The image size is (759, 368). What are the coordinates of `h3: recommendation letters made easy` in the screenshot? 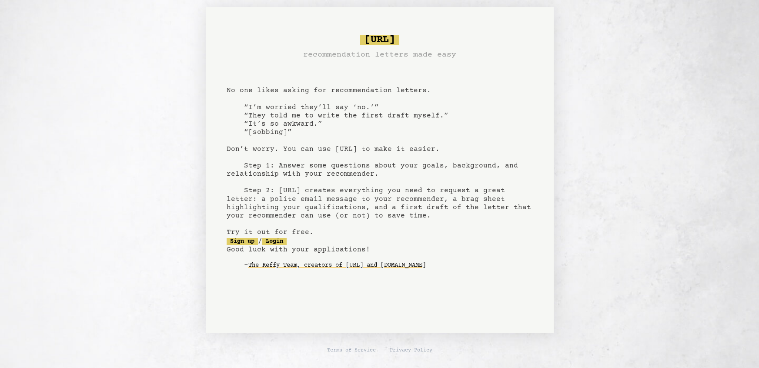 It's located at (380, 55).